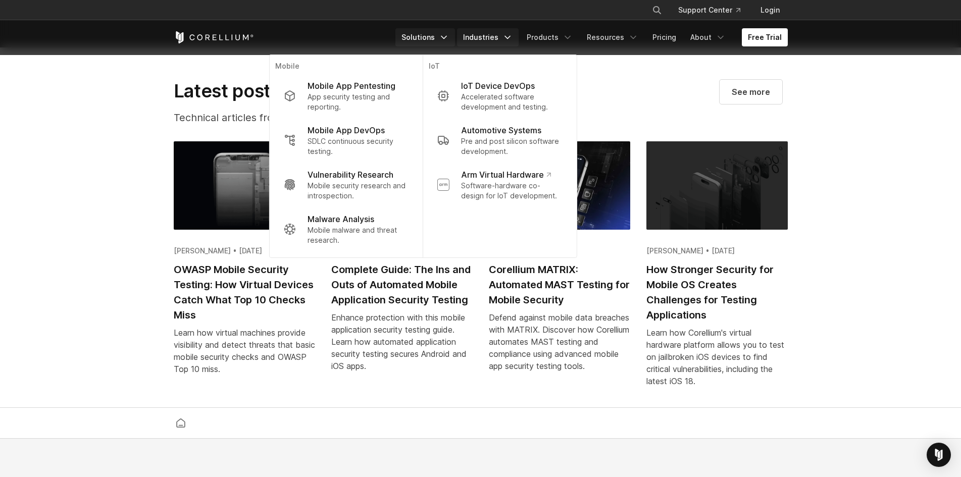  Describe the element at coordinates (346, 91) in the screenshot. I see `h2: Latest posts` at that location.